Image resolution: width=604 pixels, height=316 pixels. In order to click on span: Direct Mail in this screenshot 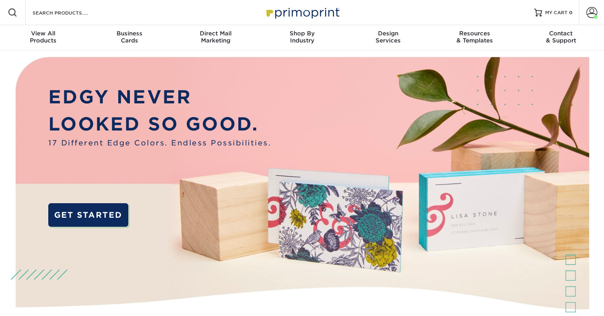, I will do `click(216, 33)`.